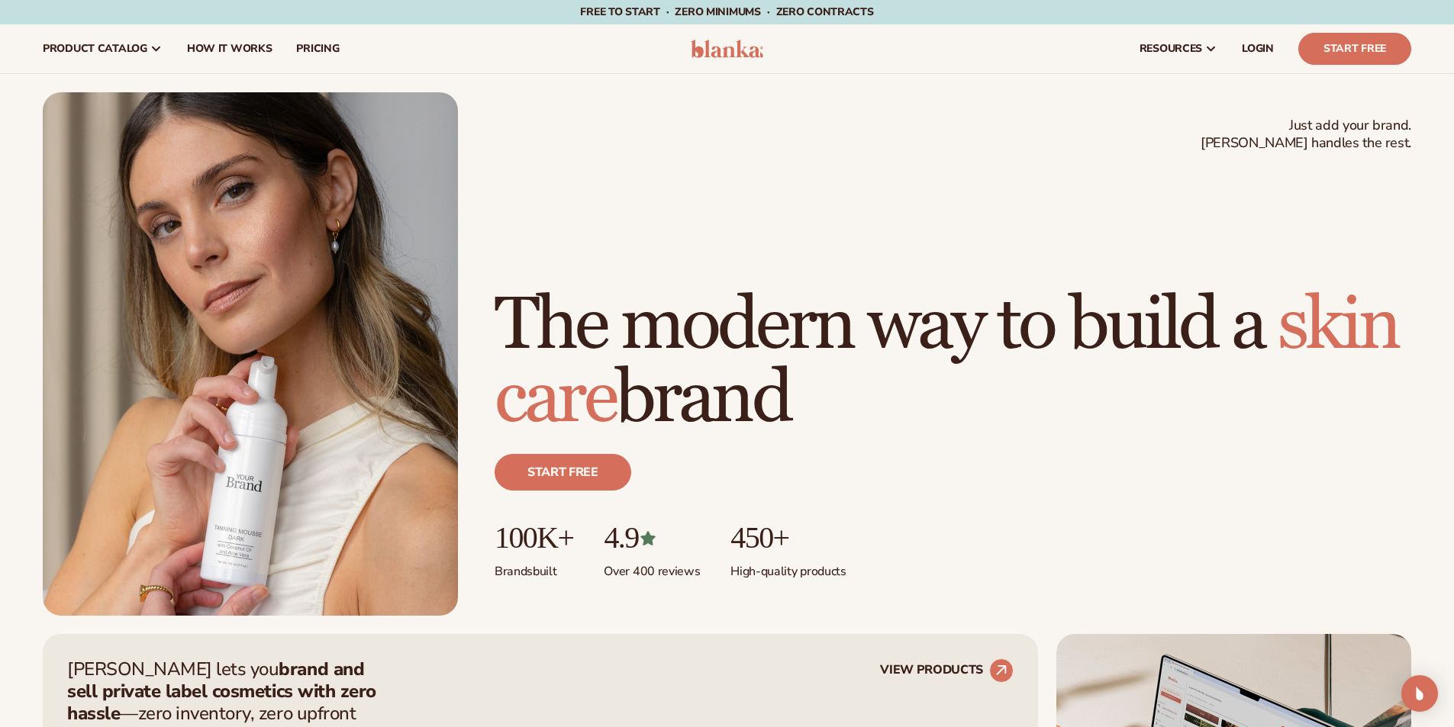 The height and width of the screenshot is (727, 1454). Describe the element at coordinates (727, 11) in the screenshot. I see `span: Free to start · ZERO minimums · ZERO contracts` at that location.